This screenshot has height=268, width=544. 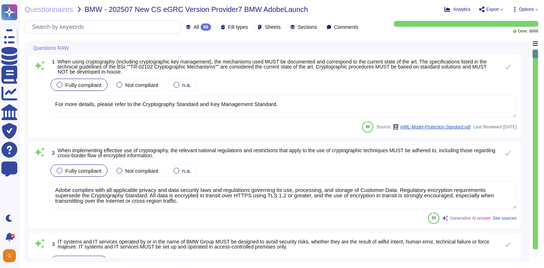 I want to click on span: Analytics, so click(x=462, y=9).